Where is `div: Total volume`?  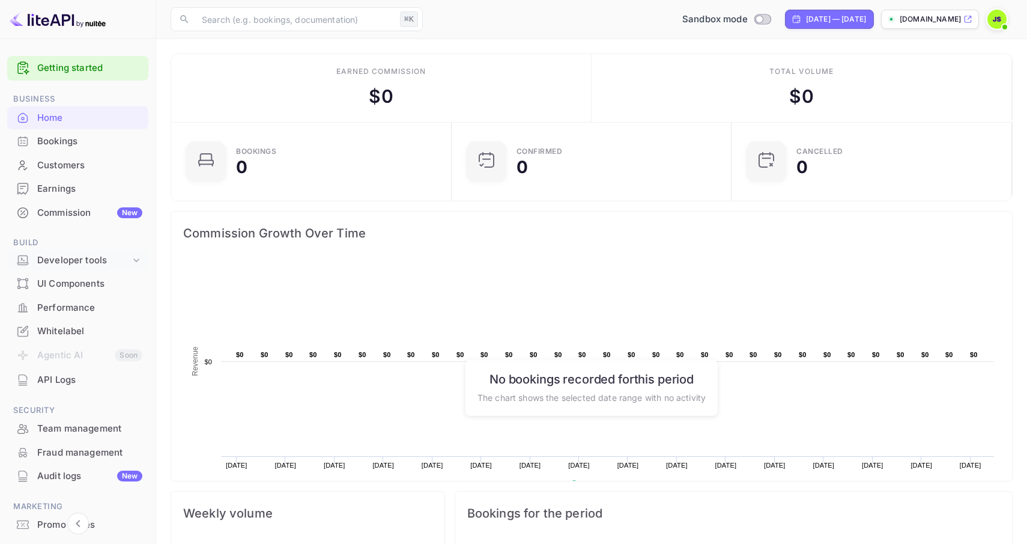 div: Total volume is located at coordinates (801, 71).